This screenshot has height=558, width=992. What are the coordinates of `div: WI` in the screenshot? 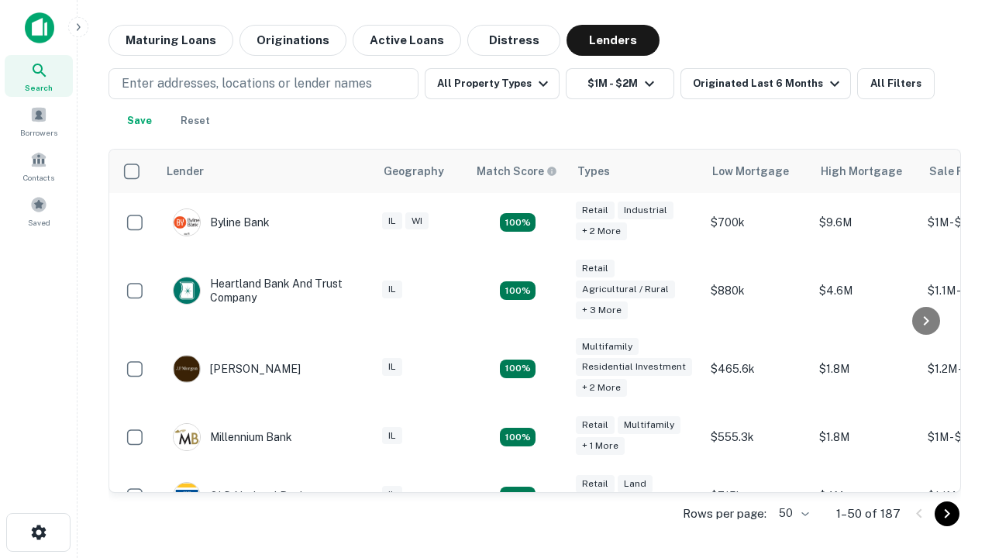 It's located at (417, 221).